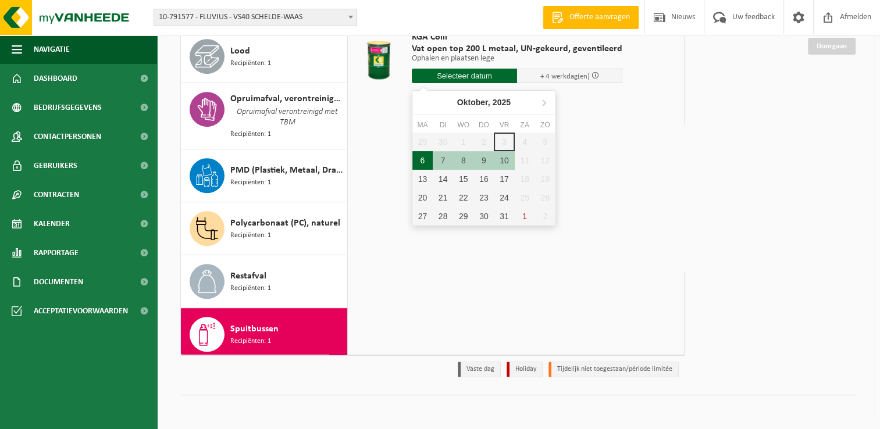 The width and height of the screenshot is (880, 429). Describe the element at coordinates (504, 198) in the screenshot. I see `div: 24` at that location.